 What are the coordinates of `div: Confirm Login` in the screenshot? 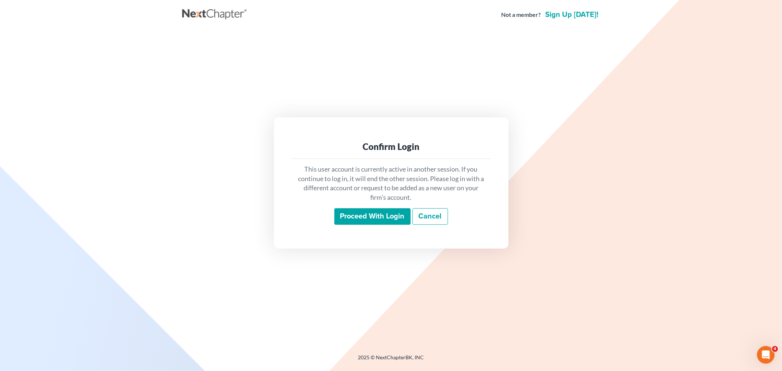 It's located at (391, 147).